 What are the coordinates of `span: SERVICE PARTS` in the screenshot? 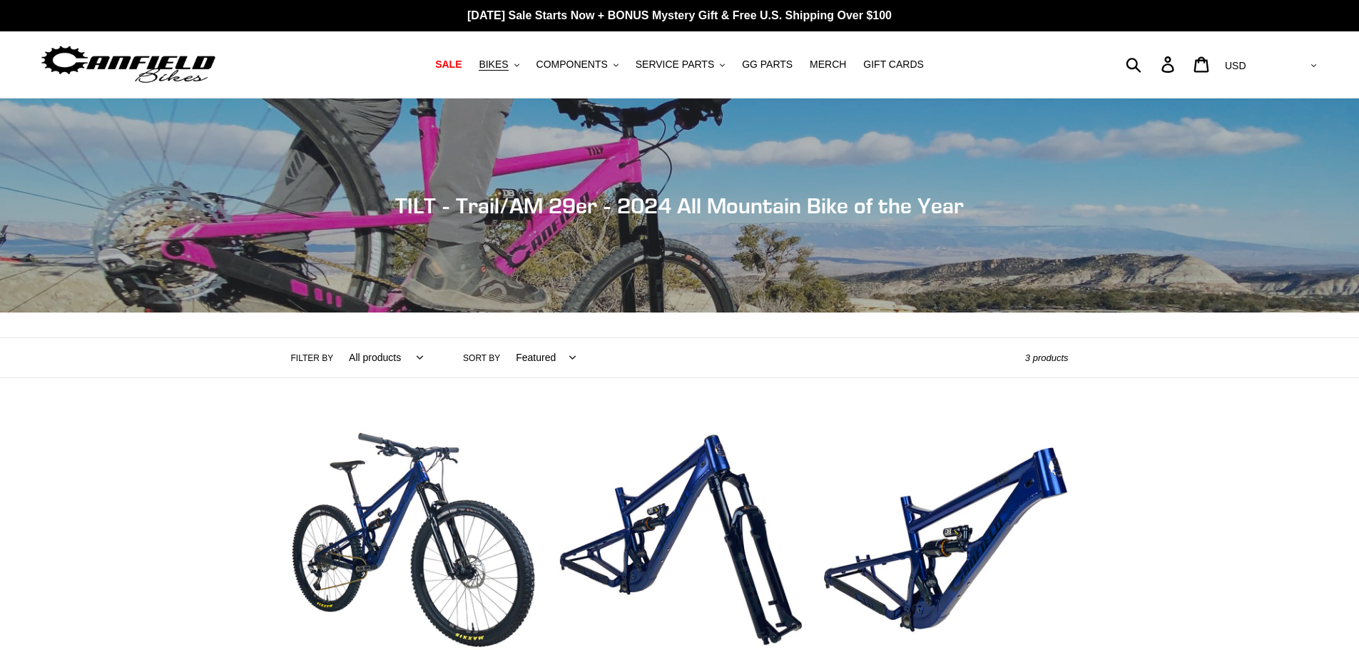 It's located at (675, 64).